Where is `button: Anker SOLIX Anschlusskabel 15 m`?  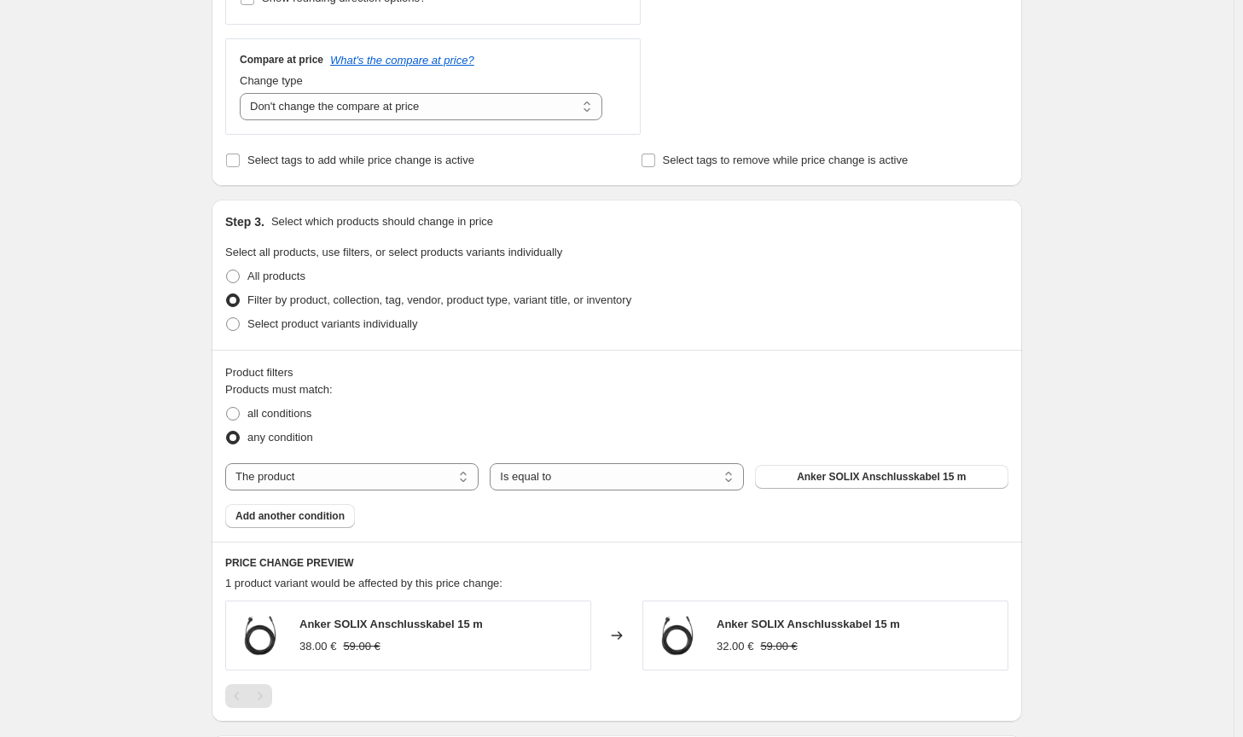
button: Anker SOLIX Anschlusskabel 15 m is located at coordinates (881, 477).